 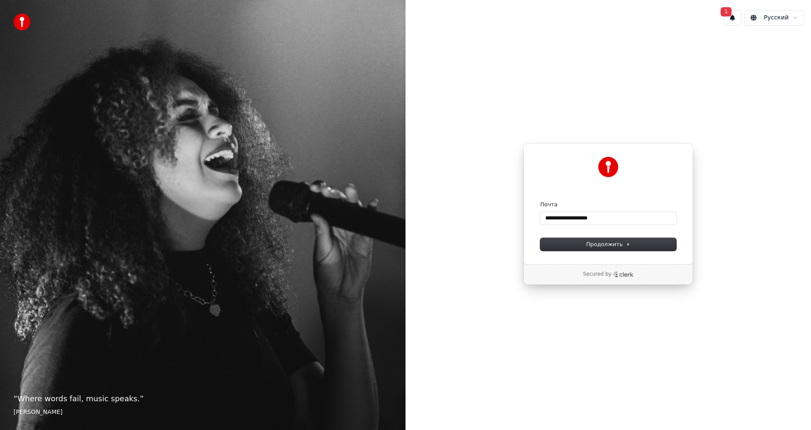 I want to click on button: 1, so click(x=732, y=18).